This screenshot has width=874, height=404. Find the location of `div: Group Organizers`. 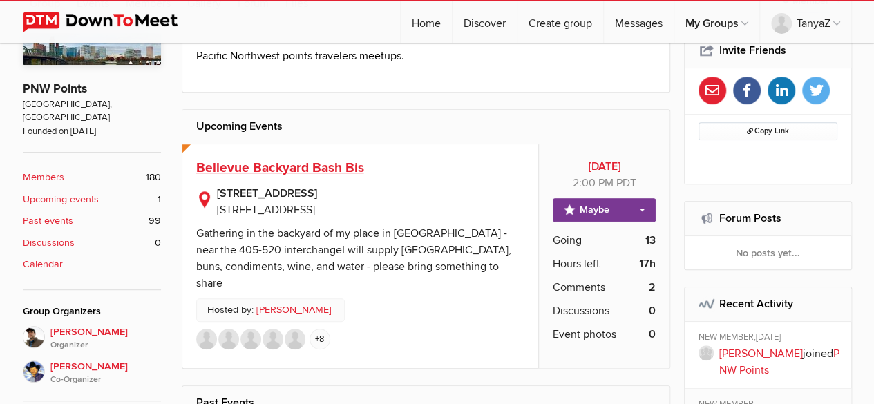

div: Group Organizers is located at coordinates (92, 312).